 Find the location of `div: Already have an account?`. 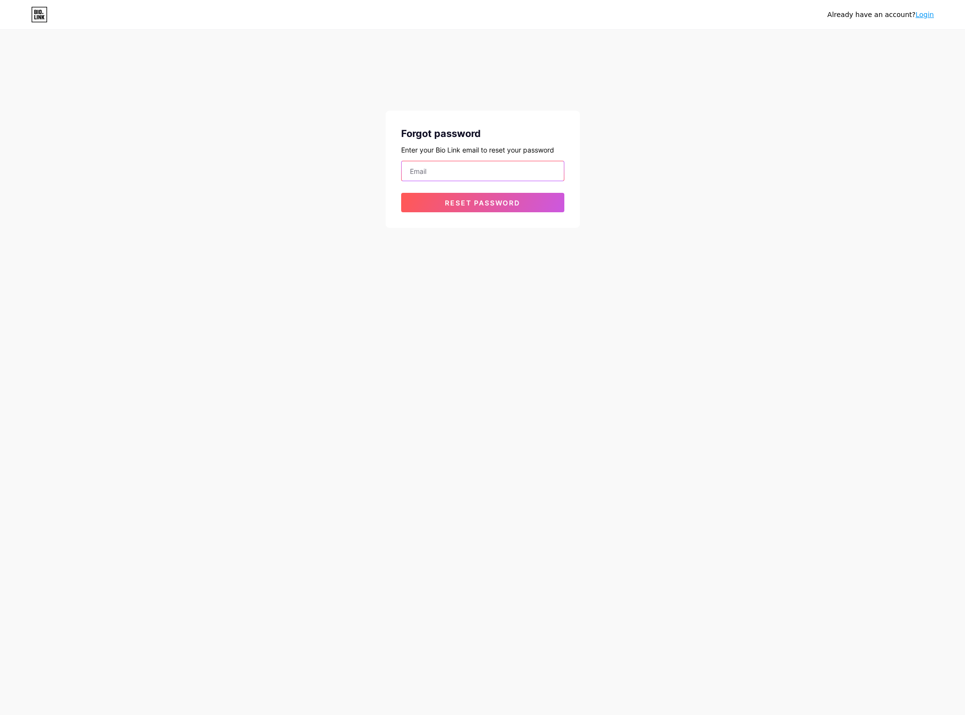

div: Already have an account? is located at coordinates (881, 15).